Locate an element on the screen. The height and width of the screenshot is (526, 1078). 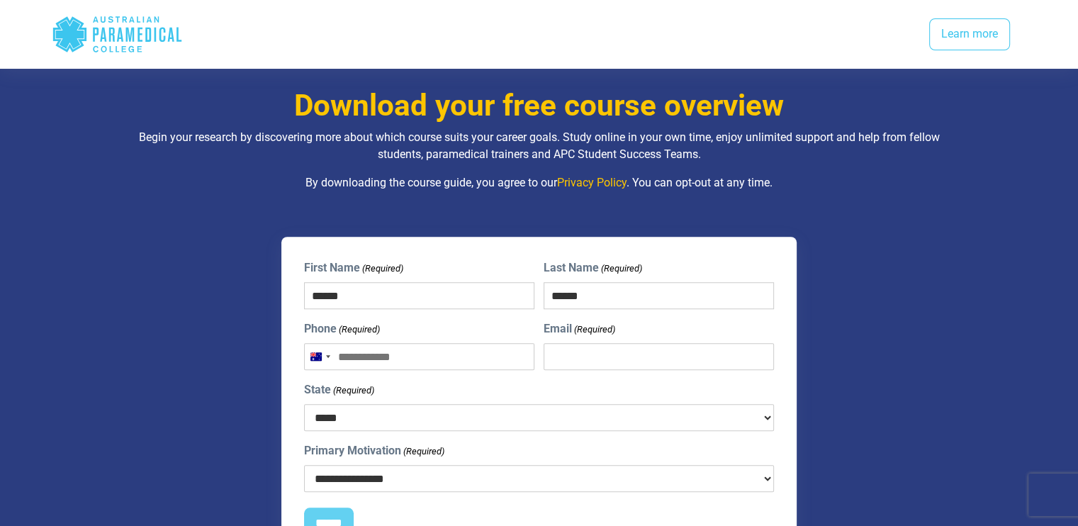
label: Last Name is located at coordinates (593, 268).